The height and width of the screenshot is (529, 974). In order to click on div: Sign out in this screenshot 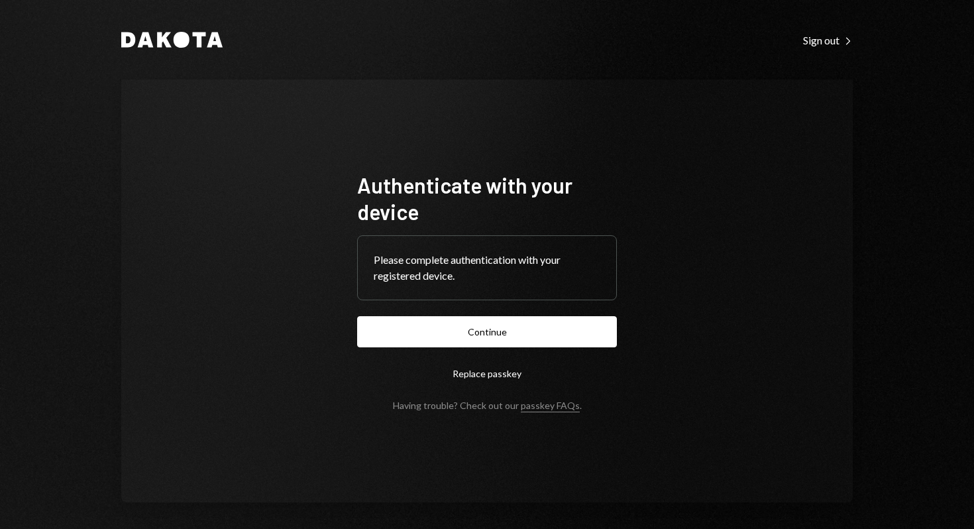, I will do `click(827, 40)`.